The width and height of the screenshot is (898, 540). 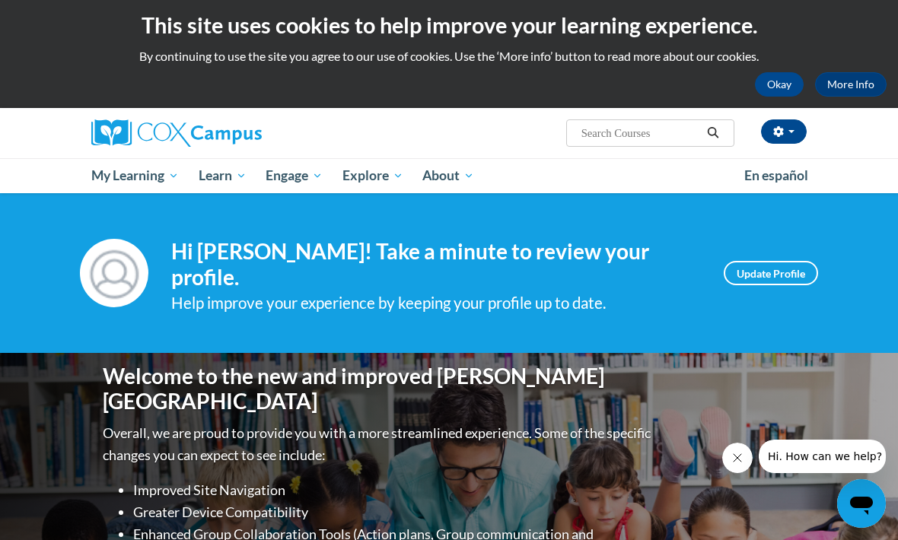 I want to click on button: Account Settings, so click(x=784, y=132).